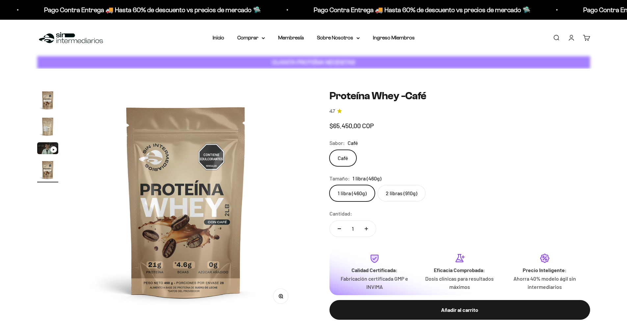 This screenshot has width=627, height=326. I want to click on strong: Eficacia Comprobada:, so click(459, 270).